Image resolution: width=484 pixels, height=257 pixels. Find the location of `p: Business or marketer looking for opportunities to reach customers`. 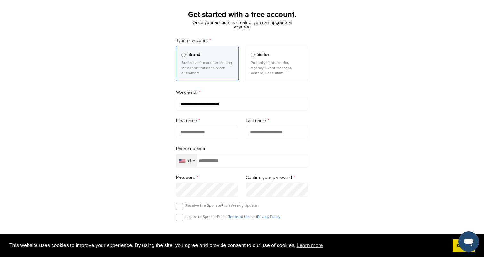

p: Business or marketer looking for opportunities to reach customers is located at coordinates (207, 68).